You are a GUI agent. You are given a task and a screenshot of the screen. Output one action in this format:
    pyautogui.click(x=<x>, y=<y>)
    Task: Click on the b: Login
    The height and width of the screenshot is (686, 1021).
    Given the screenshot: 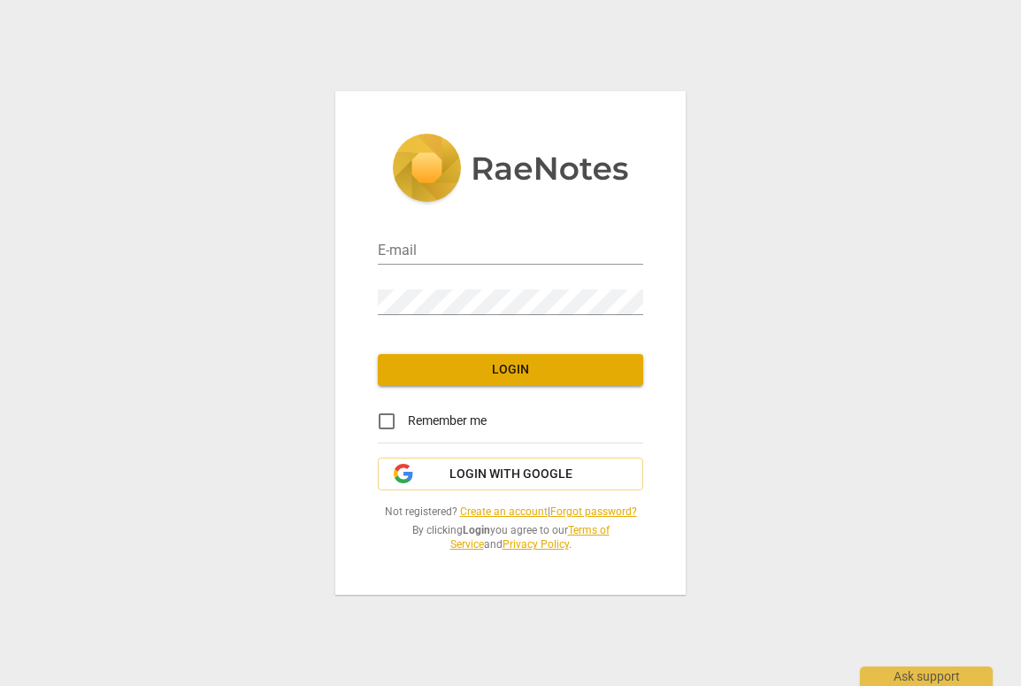 What is the action you would take?
    pyautogui.click(x=476, y=530)
    